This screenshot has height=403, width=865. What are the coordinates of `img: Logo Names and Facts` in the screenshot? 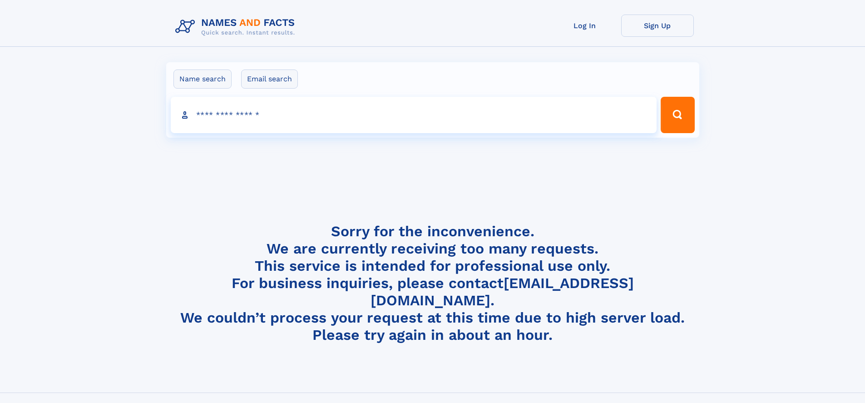 It's located at (237, 27).